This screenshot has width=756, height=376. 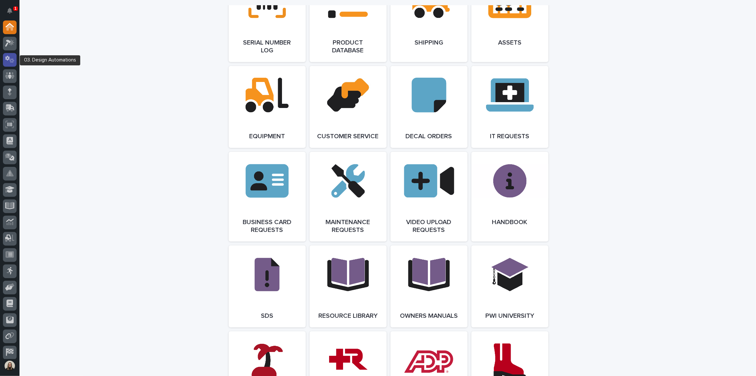 I want to click on a: Decal Orders, so click(x=429, y=107).